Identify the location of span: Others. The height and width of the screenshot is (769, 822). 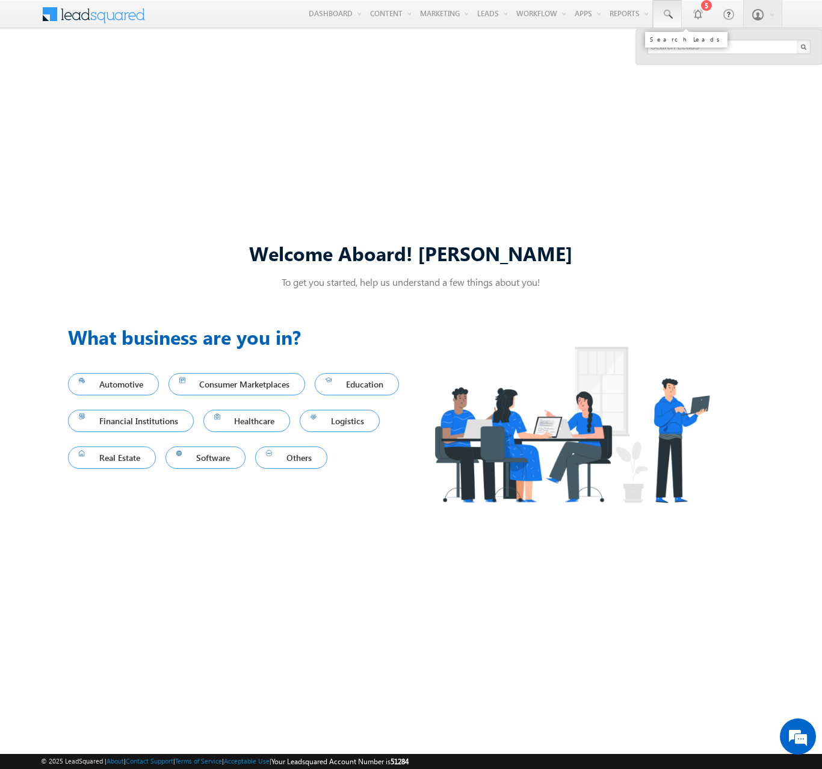
(291, 457).